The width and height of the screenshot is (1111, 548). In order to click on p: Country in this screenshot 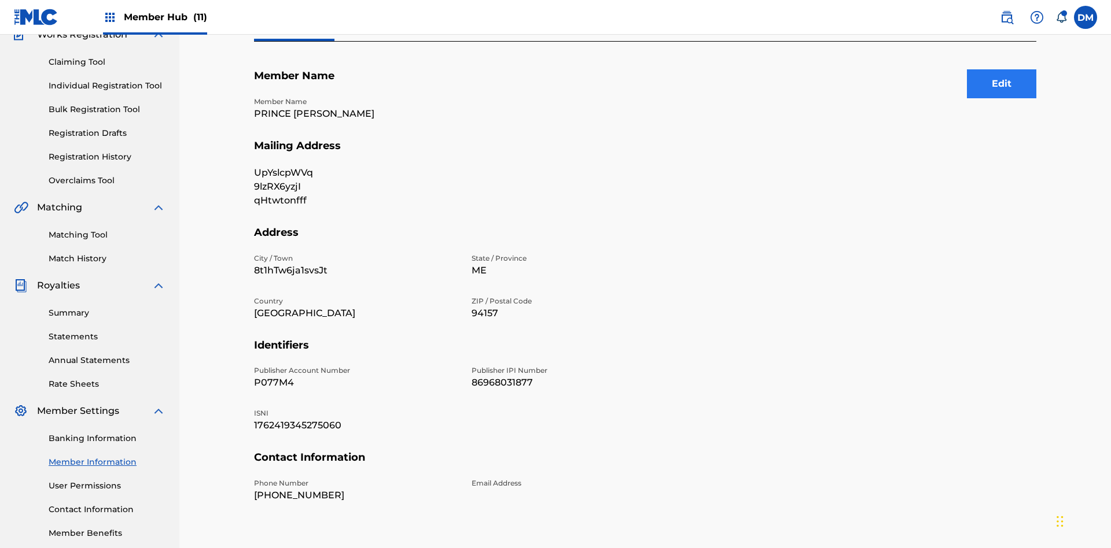, I will do `click(356, 301)`.